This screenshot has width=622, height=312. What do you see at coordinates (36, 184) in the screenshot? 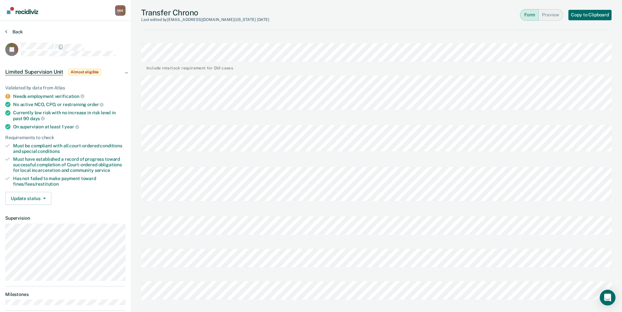
I see `span: fines/fees/restitution` at bounding box center [36, 184].